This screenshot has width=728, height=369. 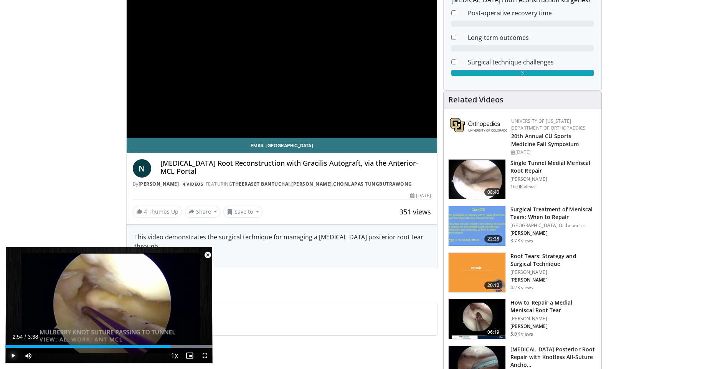 I want to click on span: 20:10, so click(x=494, y=286).